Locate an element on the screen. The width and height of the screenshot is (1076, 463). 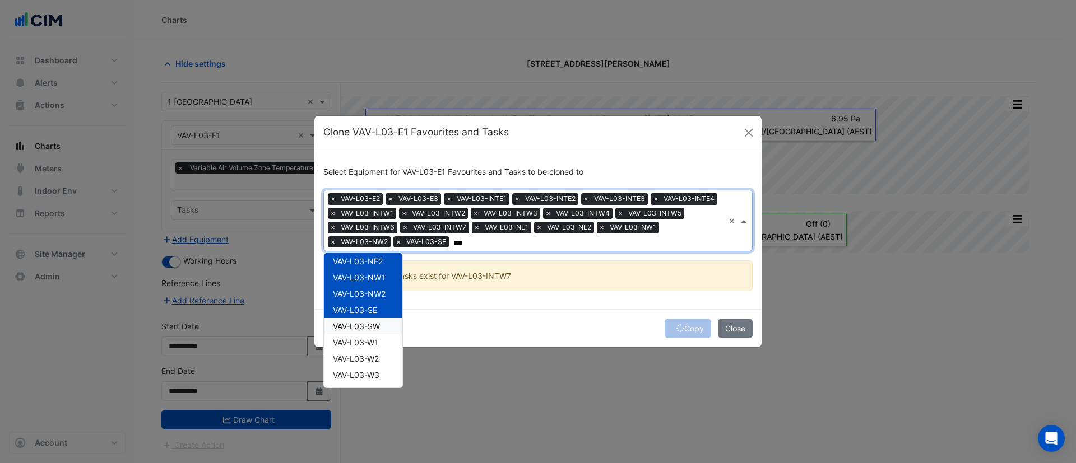
span: VAV-L03-INTE2 is located at coordinates (550, 199).